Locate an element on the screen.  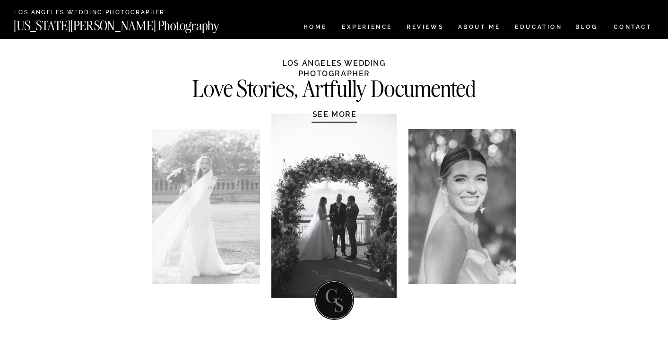
a: ABOUT ME is located at coordinates (479, 28).